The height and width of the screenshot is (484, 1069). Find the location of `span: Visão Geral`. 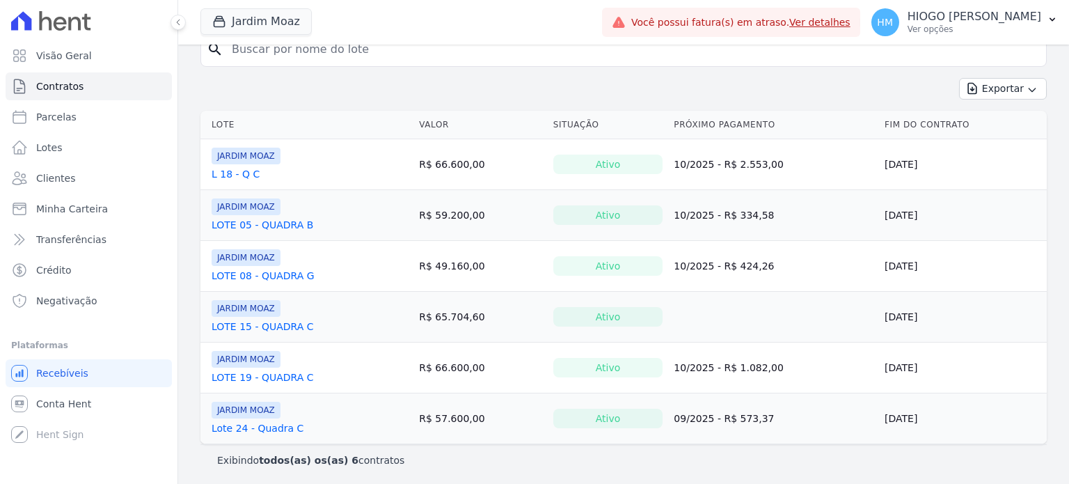

span: Visão Geral is located at coordinates (64, 56).